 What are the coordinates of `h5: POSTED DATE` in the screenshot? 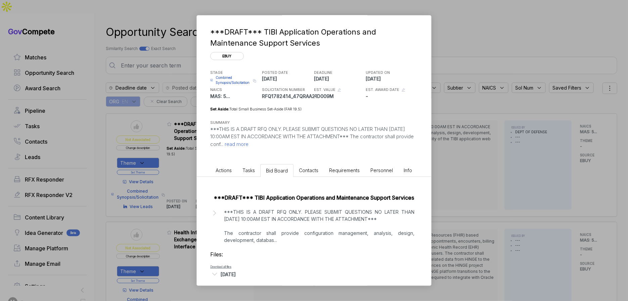 It's located at (288, 73).